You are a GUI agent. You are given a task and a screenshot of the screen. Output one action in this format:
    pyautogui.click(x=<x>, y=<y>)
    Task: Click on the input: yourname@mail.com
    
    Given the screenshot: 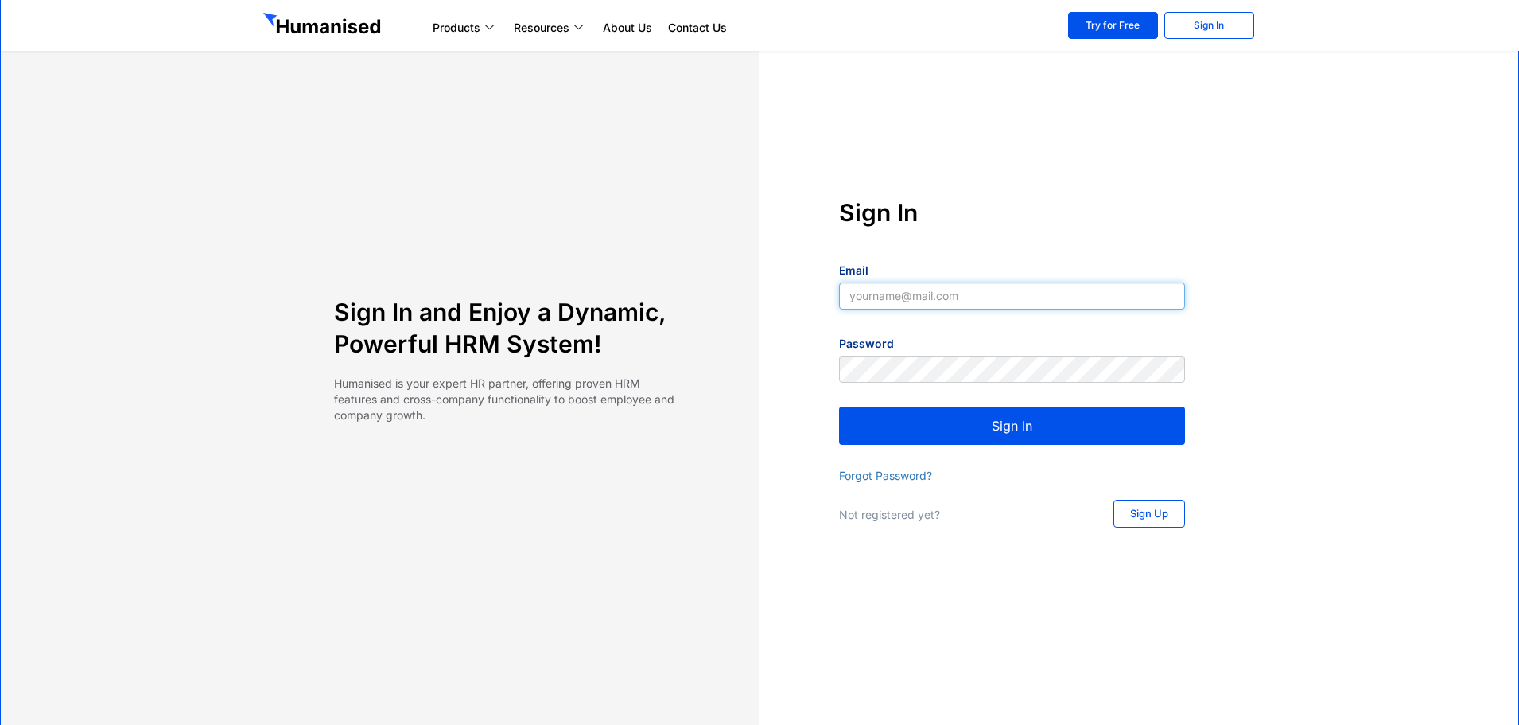 What is the action you would take?
    pyautogui.click(x=1012, y=296)
    